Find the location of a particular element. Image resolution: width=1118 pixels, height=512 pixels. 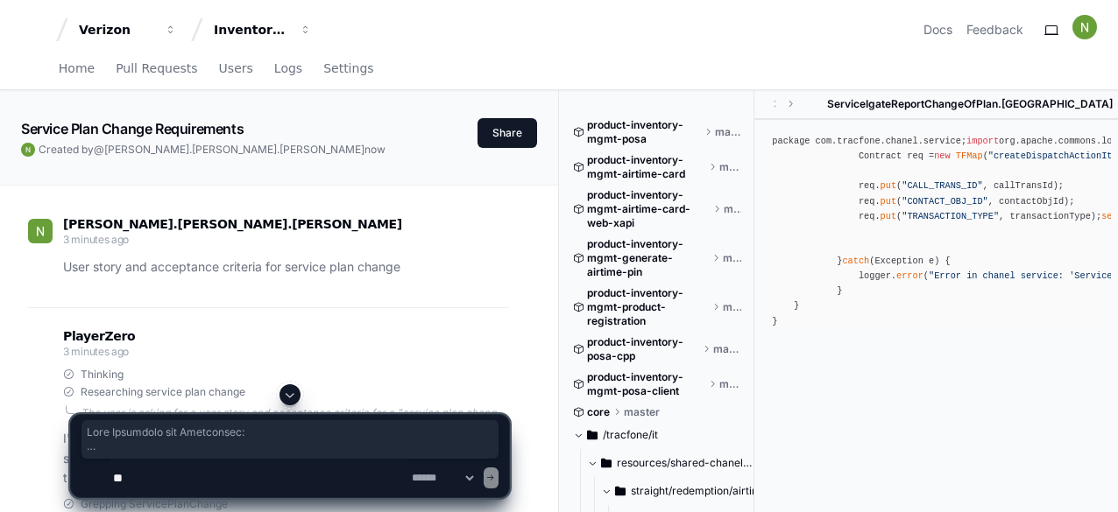

span: TFMap is located at coordinates (969, 156).